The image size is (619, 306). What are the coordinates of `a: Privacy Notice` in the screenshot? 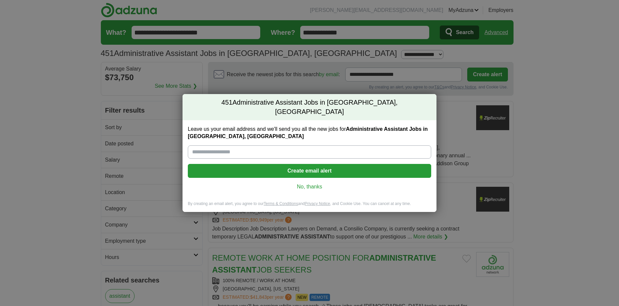 It's located at (318, 203).